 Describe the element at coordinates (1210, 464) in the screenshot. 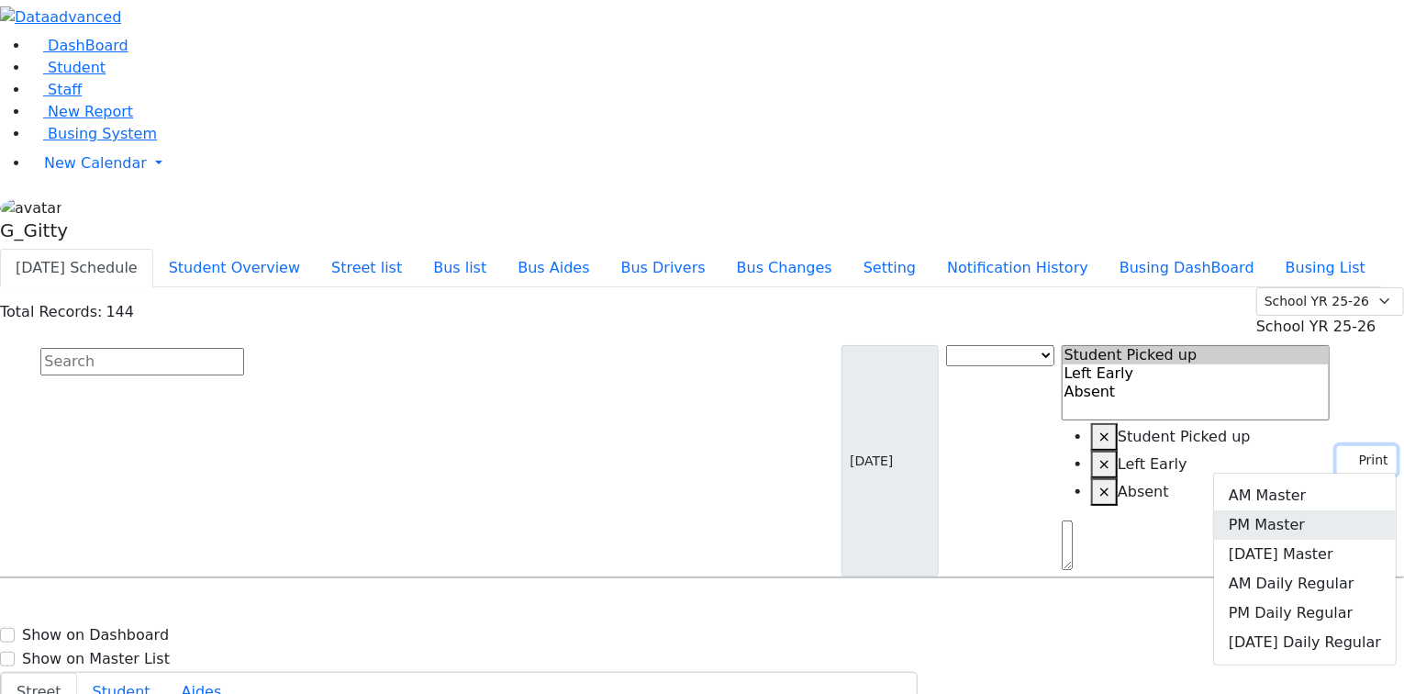

I see `li: Left Early` at that location.